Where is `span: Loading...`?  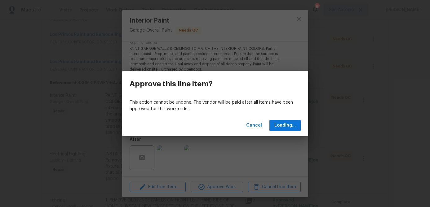
span: Loading... is located at coordinates (285, 126).